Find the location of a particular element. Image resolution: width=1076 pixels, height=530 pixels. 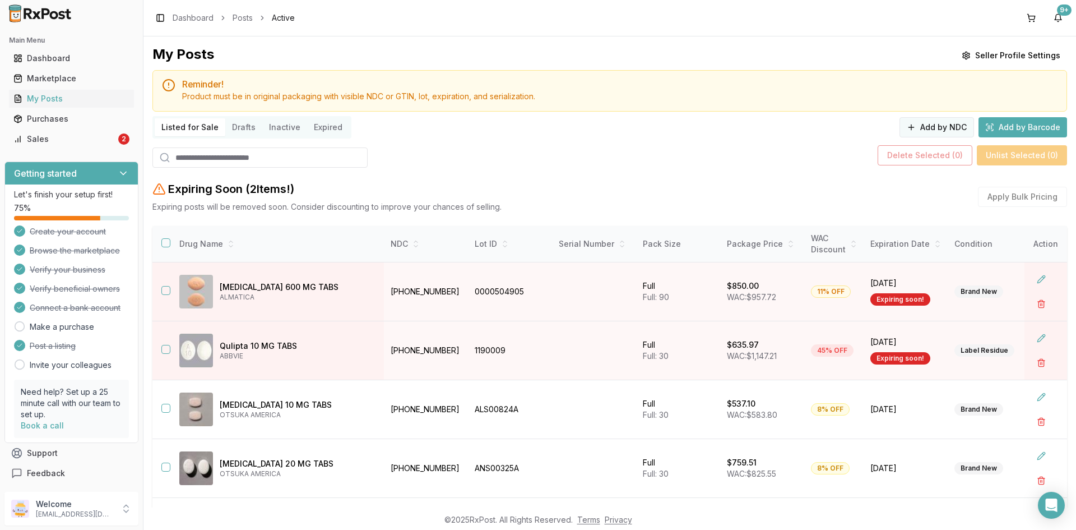

p: Expiring posts will be removed soon. Consider discounting to improve your chances of selling. is located at coordinates (327, 207).